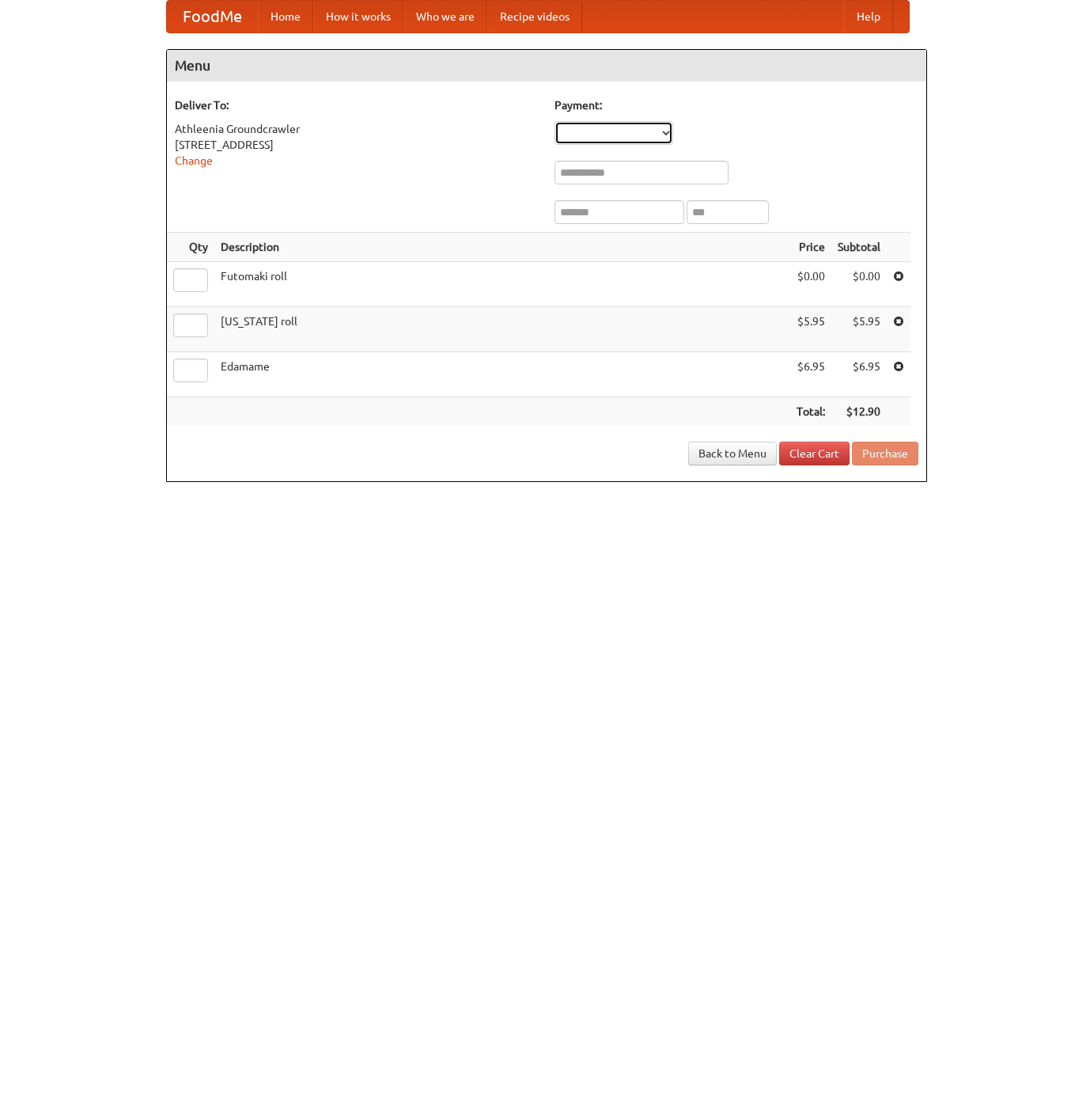 The width and height of the screenshot is (1075, 1120). Describe the element at coordinates (811, 247) in the screenshot. I see `th: Price` at that location.